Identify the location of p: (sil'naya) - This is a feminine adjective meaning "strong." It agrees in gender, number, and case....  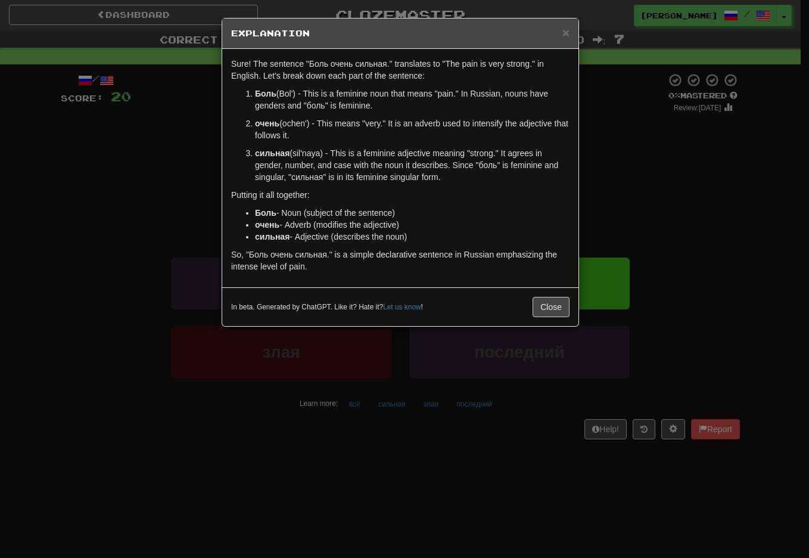
(412, 165).